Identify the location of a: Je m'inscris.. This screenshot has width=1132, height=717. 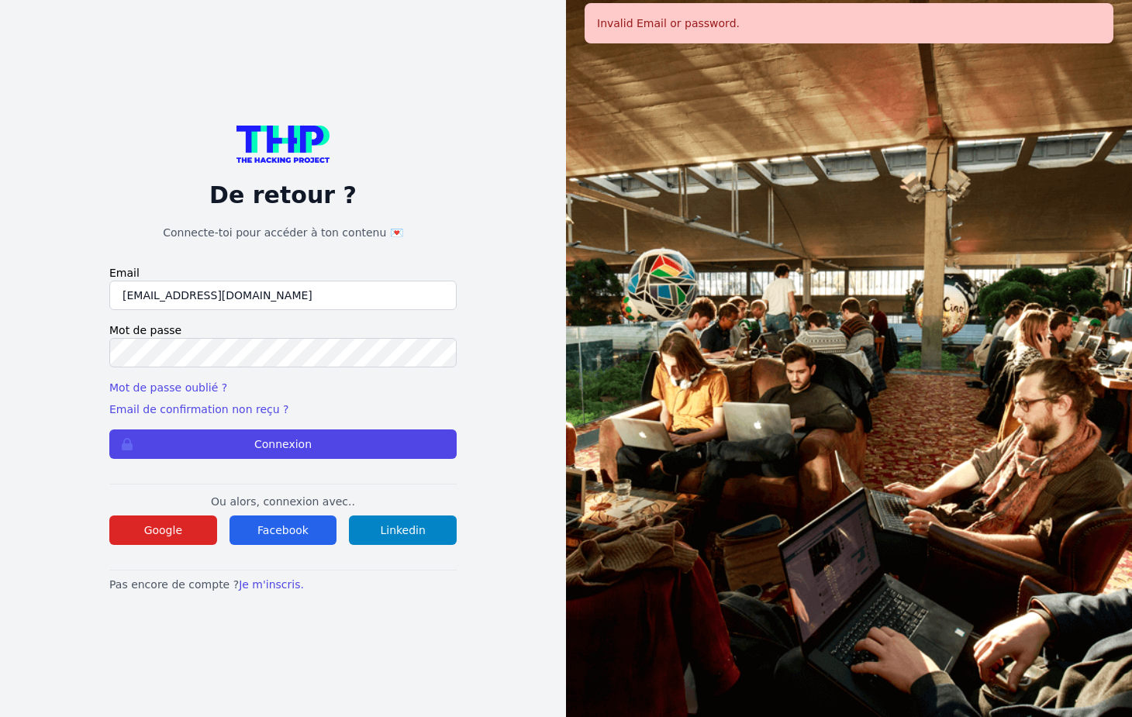
(271, 585).